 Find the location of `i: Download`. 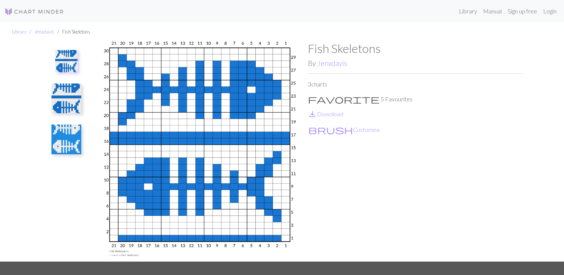

i: Download is located at coordinates (313, 114).